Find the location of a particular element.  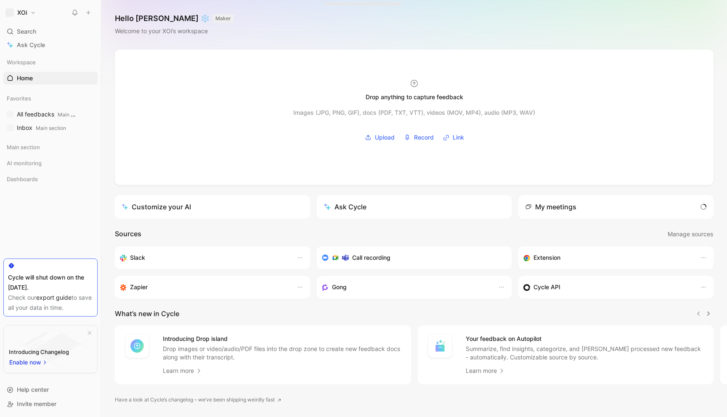

span: Home is located at coordinates (25, 78).